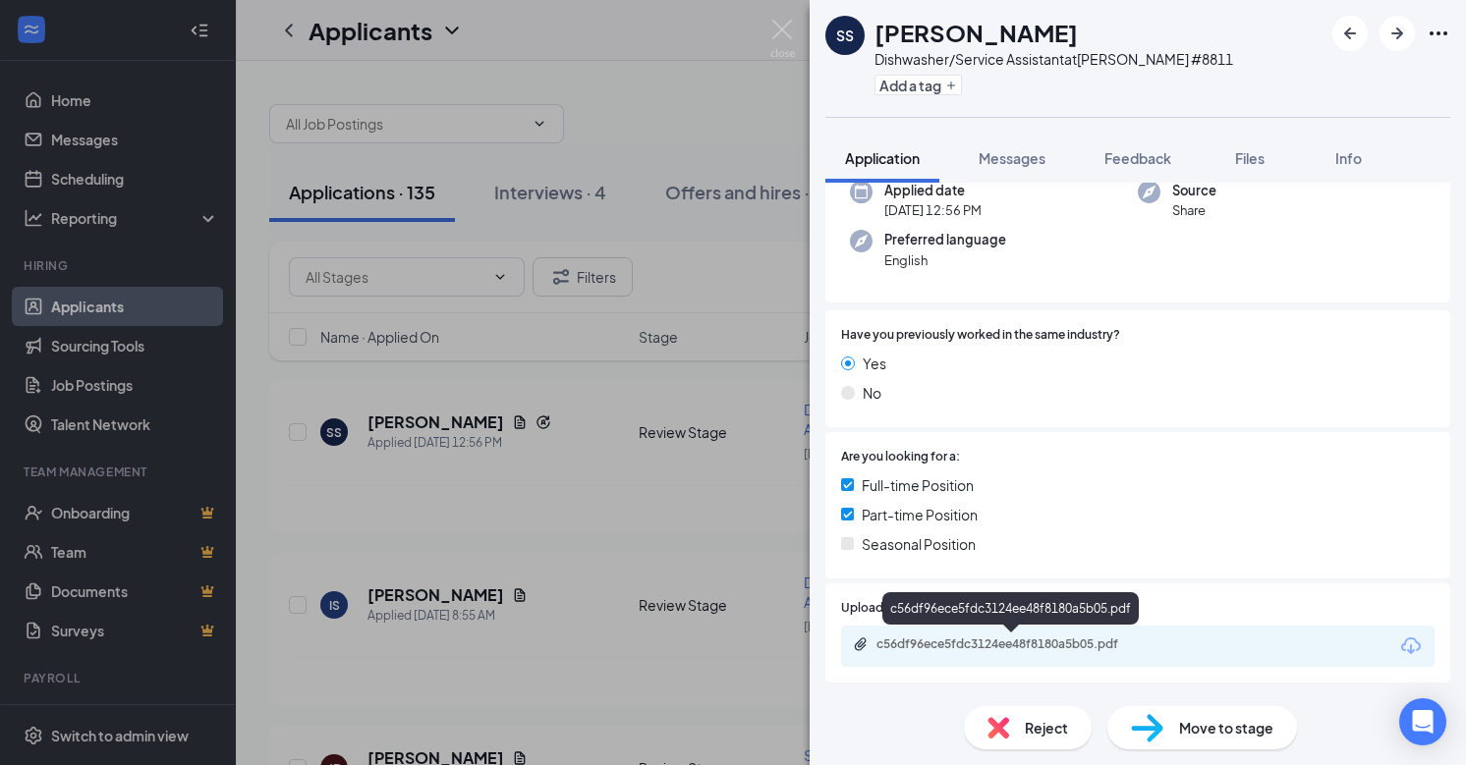  What do you see at coordinates (919, 515) in the screenshot?
I see `span: Part-time Position` at bounding box center [919, 515].